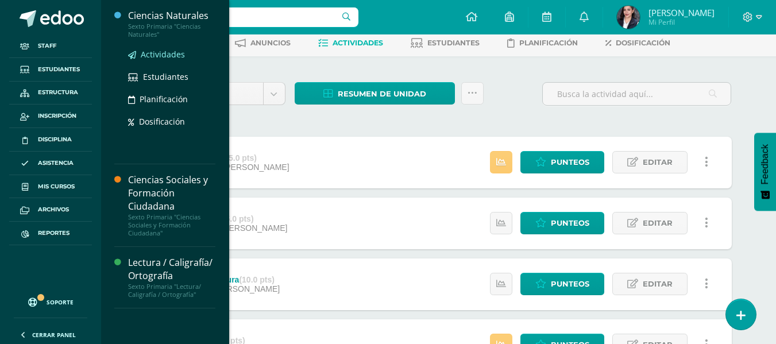  I want to click on a: Ciencias NaturalesSexto Primaria "Ciencias Naturales", so click(172, 24).